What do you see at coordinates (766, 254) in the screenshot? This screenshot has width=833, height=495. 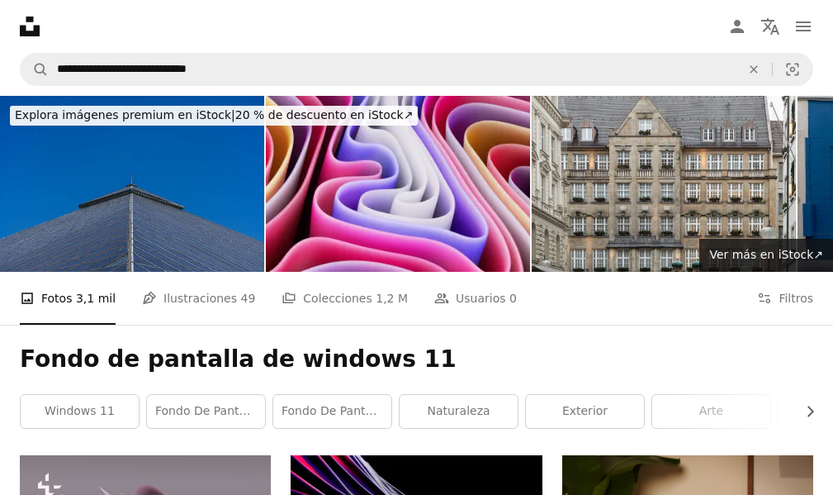 I see `span: Ver más en iStock ↗` at bounding box center [766, 254].